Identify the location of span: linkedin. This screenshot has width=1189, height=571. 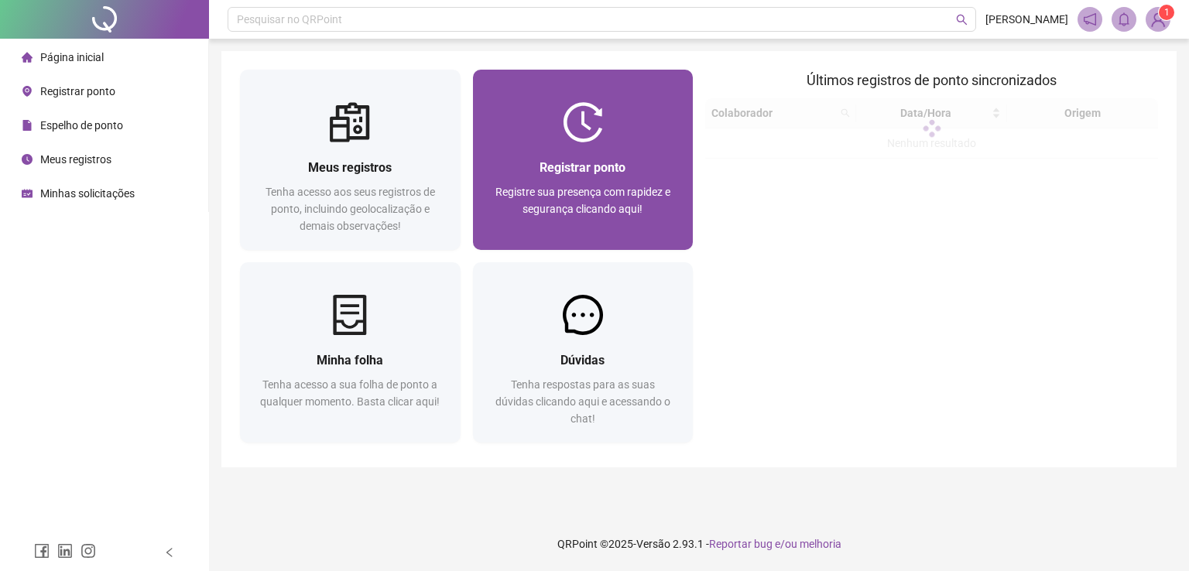
(65, 551).